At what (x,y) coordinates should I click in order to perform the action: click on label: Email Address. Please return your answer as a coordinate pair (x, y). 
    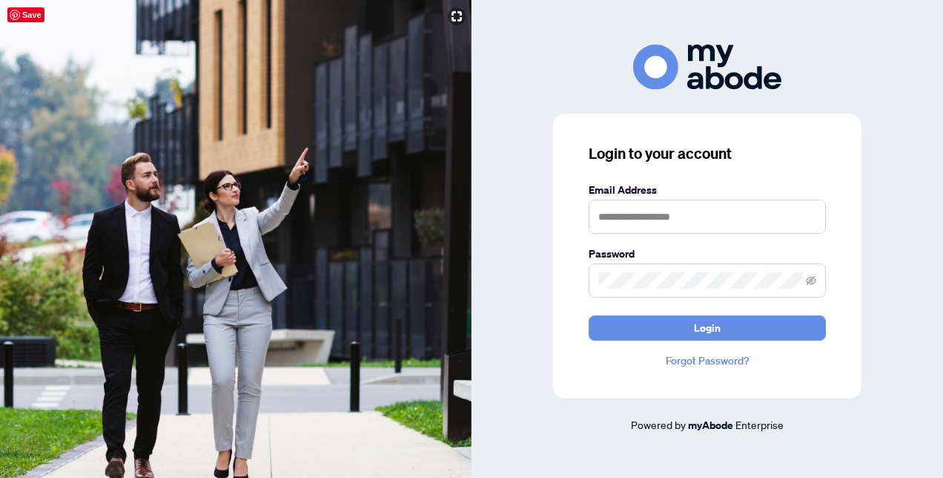
    Looking at the image, I should click on (707, 190).